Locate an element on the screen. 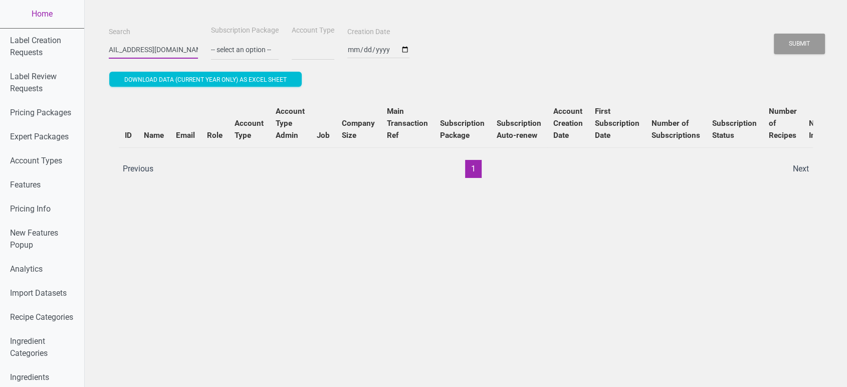 The image size is (847, 387). label: Search is located at coordinates (119, 32).